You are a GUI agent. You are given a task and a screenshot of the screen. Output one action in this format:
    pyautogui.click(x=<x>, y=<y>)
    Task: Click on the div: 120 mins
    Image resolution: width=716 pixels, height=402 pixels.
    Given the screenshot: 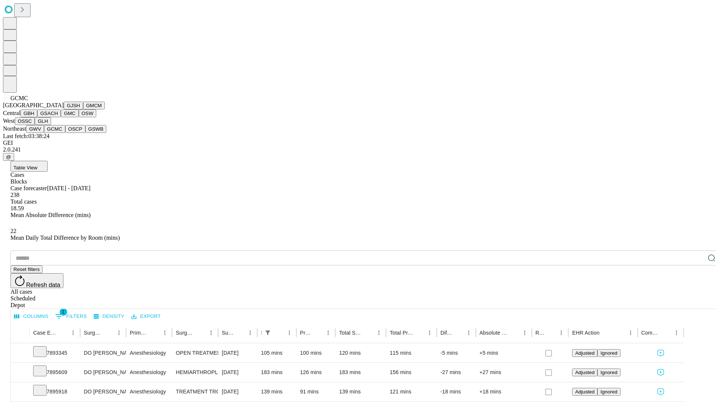 What is the action you would take?
    pyautogui.click(x=360, y=353)
    